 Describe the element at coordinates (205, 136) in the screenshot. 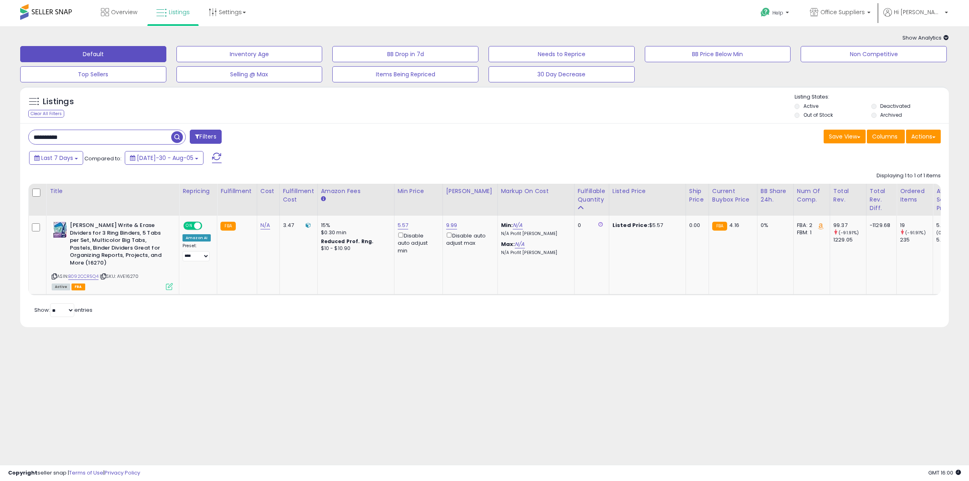

I see `button: Filters` at that location.